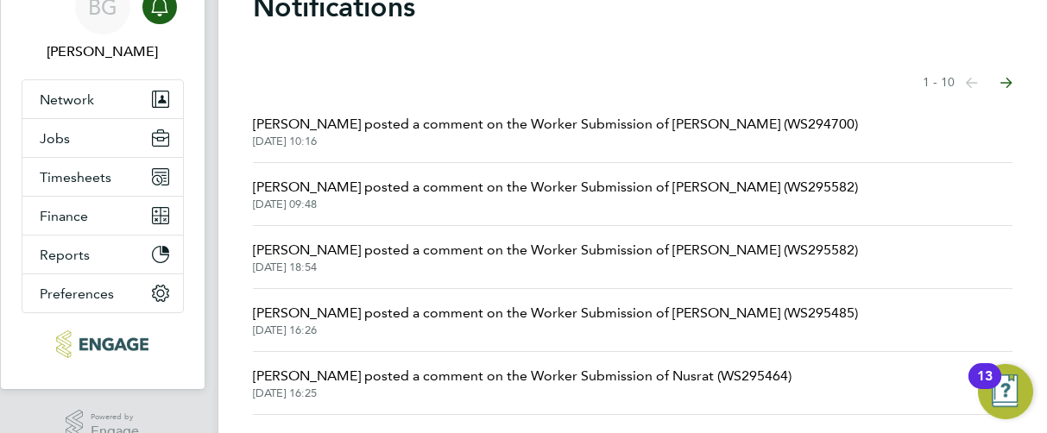 The image size is (1047, 433). I want to click on button: Finance, so click(103, 216).